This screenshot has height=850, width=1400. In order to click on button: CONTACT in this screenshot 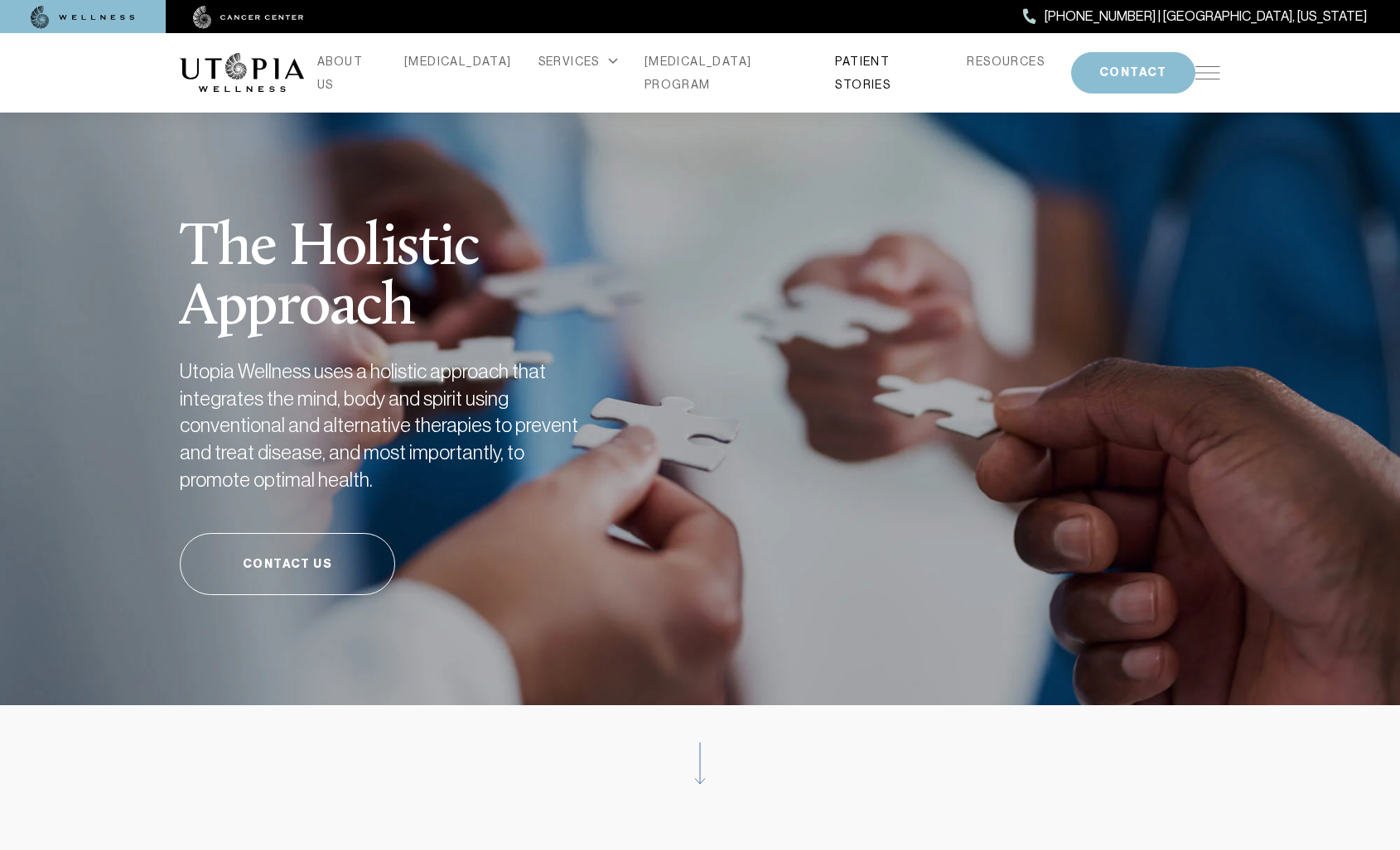, I will do `click(1133, 72)`.